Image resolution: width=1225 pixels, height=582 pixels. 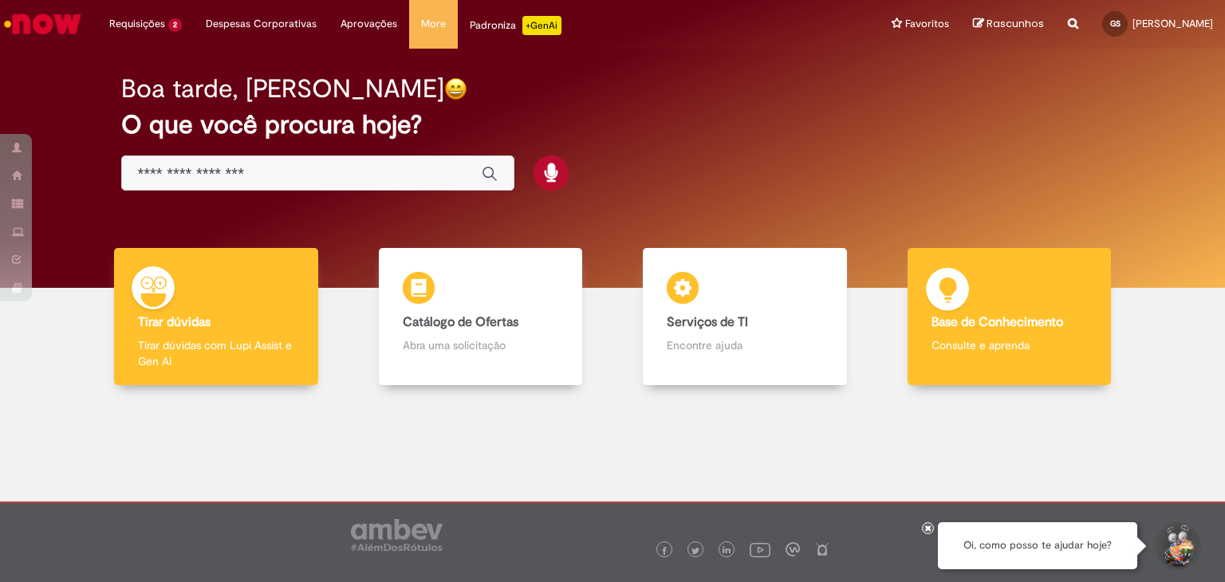 What do you see at coordinates (1015, 23) in the screenshot?
I see `span: Rascunhos` at bounding box center [1015, 23].